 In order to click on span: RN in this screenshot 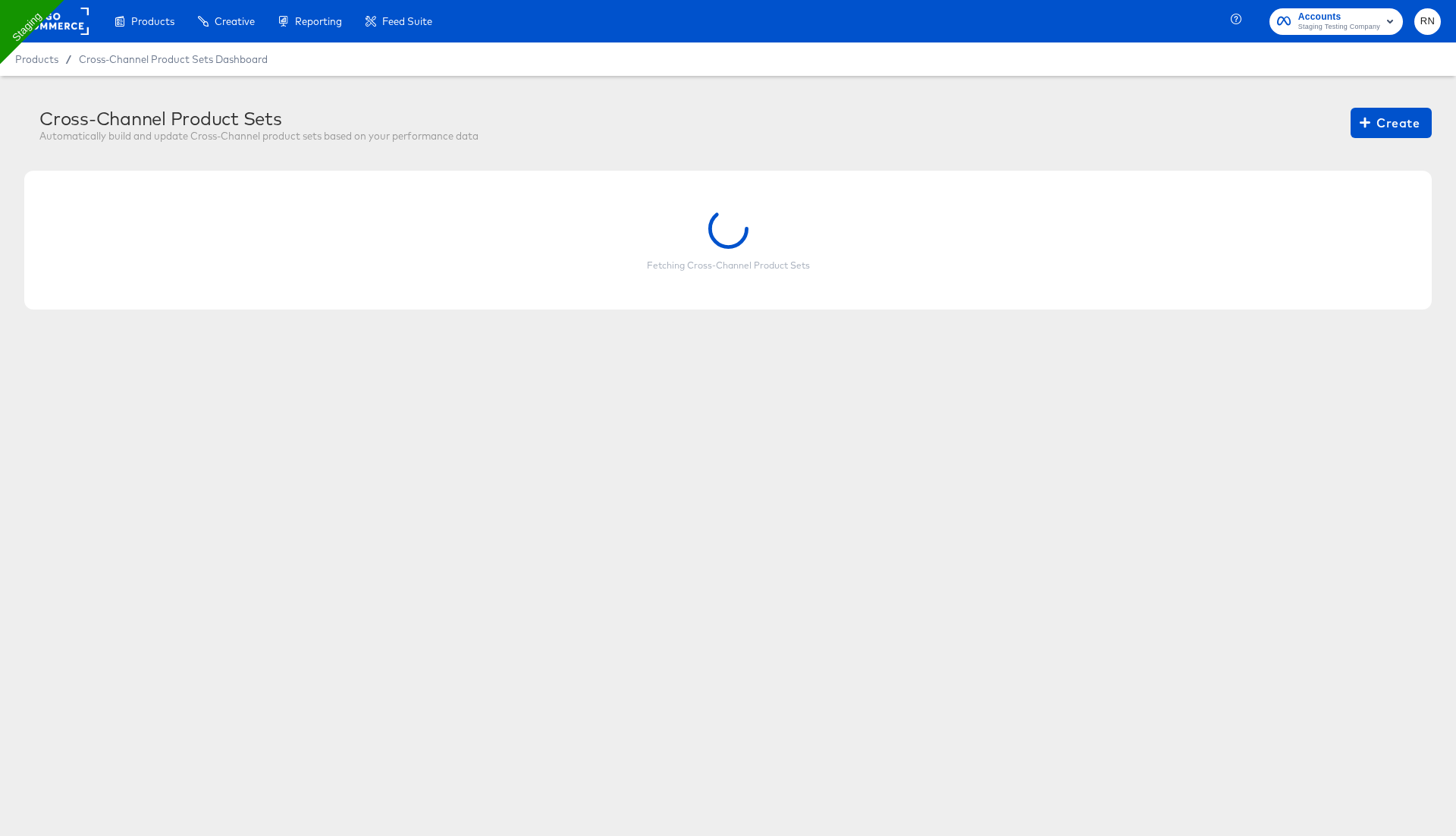, I will do `click(1427, 22)`.